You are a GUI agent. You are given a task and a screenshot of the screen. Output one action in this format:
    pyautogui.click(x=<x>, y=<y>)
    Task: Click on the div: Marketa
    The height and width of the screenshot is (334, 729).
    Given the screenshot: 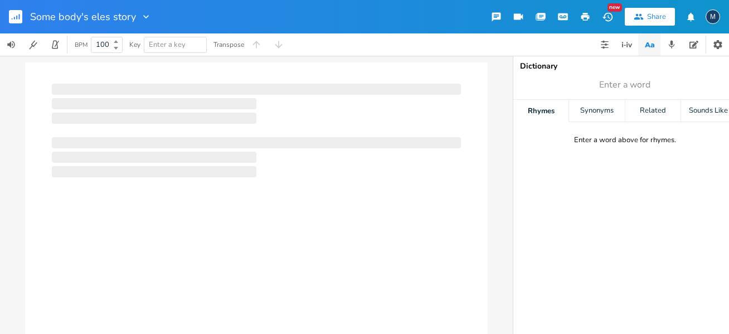 What is the action you would take?
    pyautogui.click(x=713, y=17)
    